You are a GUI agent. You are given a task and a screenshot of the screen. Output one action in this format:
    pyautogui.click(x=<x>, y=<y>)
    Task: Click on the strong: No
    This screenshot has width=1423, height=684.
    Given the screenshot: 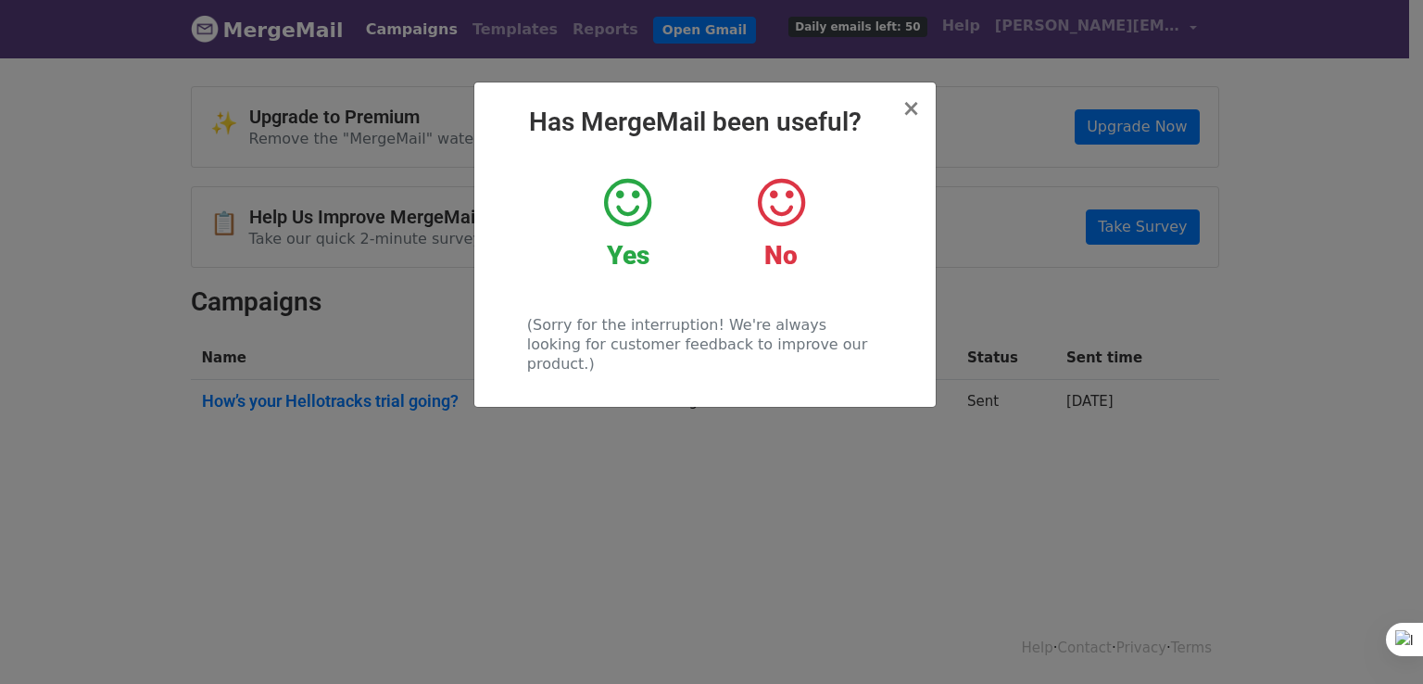 What is the action you would take?
    pyautogui.click(x=781, y=255)
    